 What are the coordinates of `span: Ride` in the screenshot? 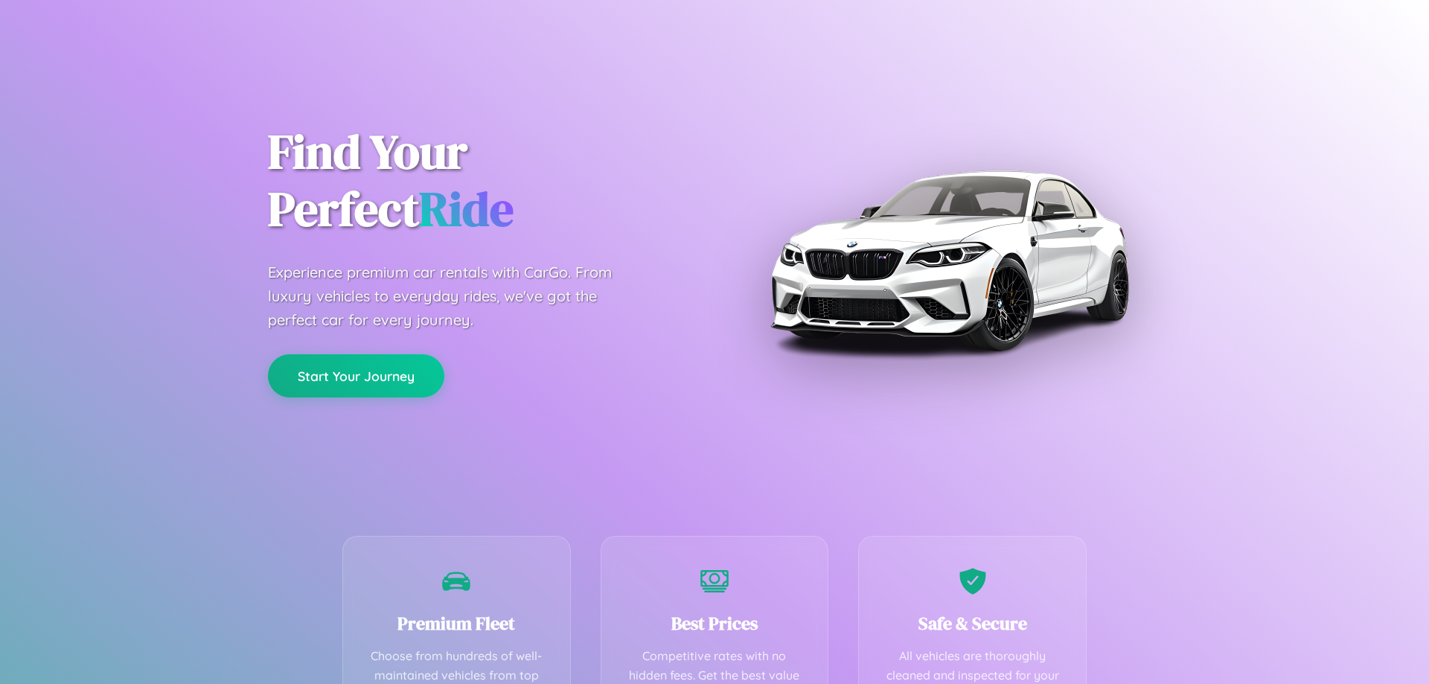 It's located at (466, 208).